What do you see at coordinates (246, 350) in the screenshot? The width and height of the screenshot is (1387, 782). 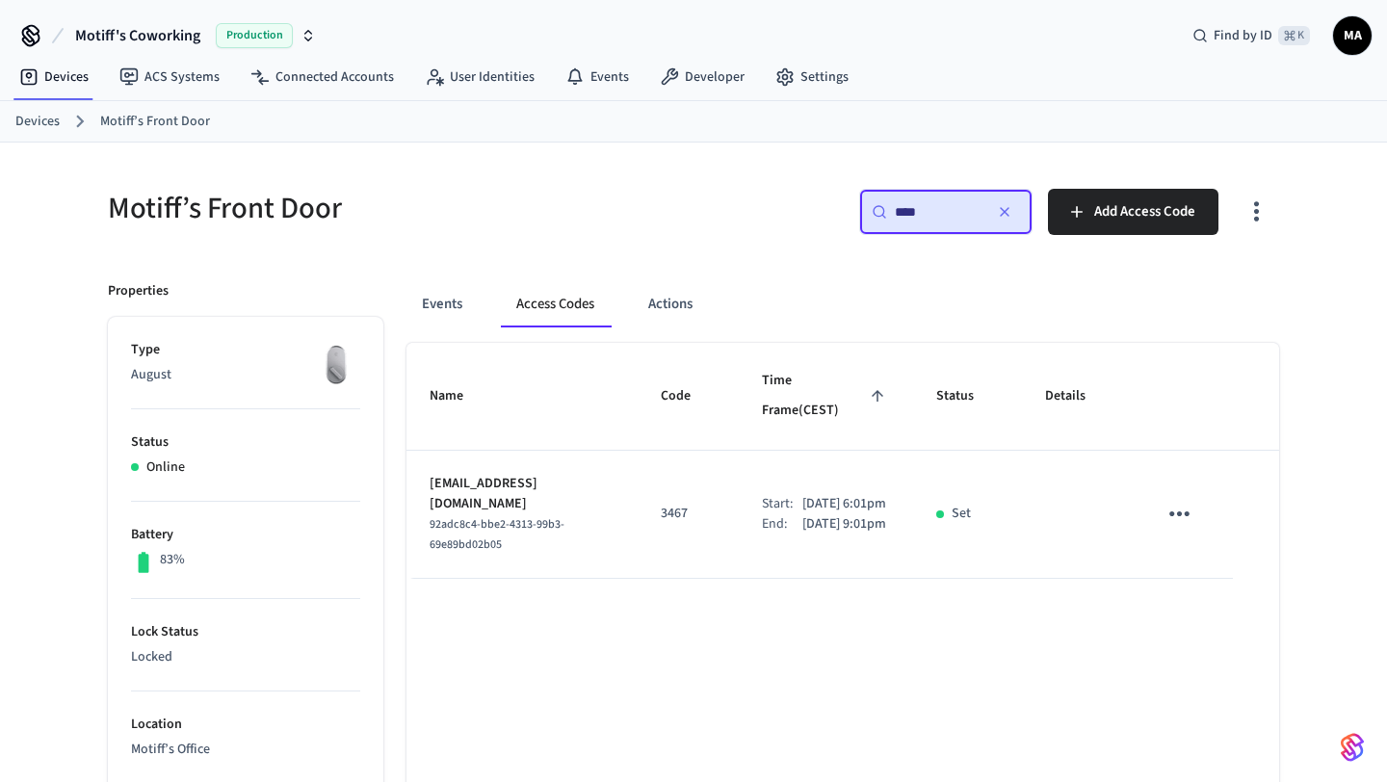 I see `p: Type` at bounding box center [246, 350].